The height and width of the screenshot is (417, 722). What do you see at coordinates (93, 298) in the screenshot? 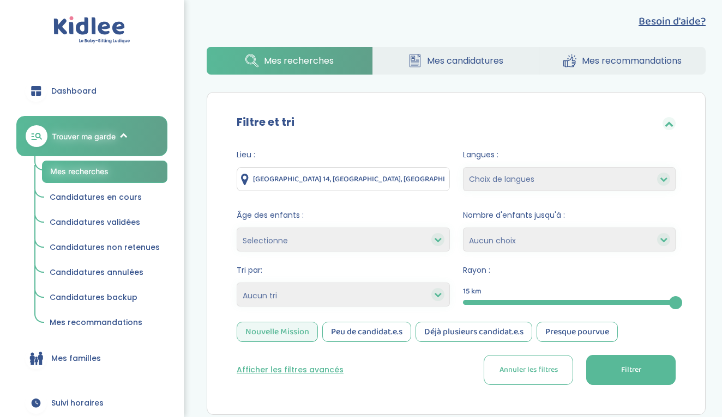
I see `span: Candidatures backup` at bounding box center [93, 298].